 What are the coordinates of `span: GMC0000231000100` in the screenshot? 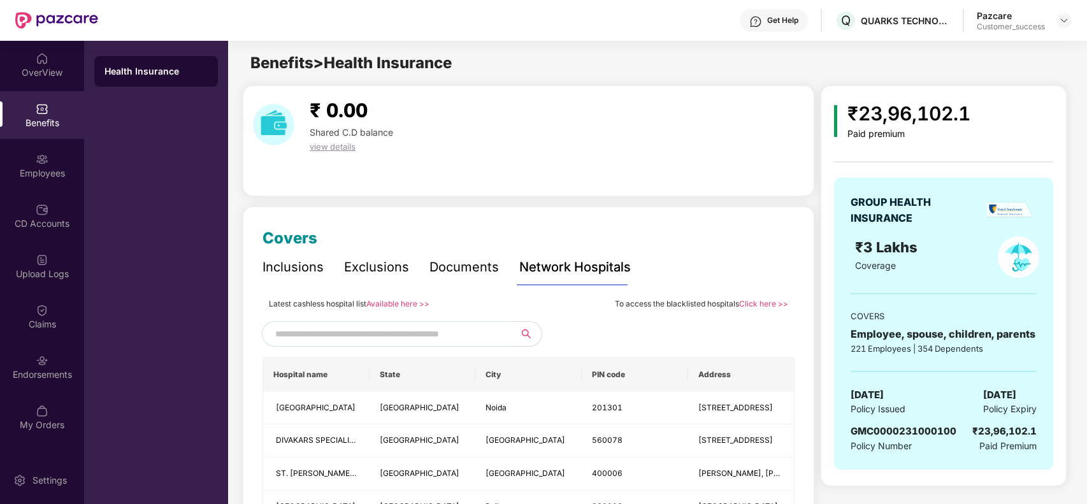 It's located at (903, 431).